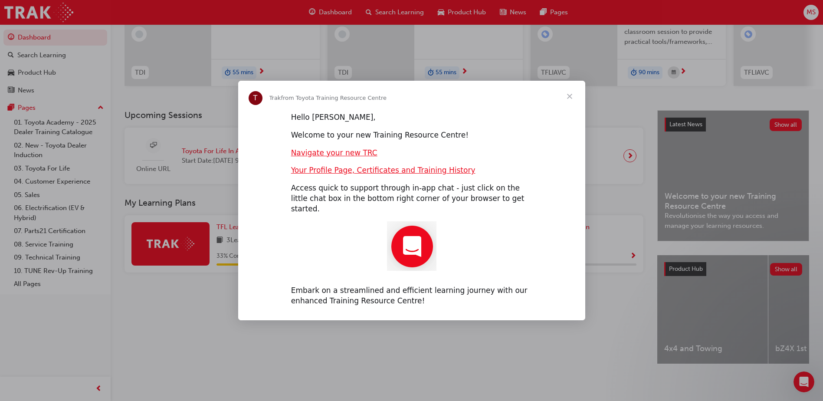 This screenshot has width=823, height=401. Describe the element at coordinates (412, 135) in the screenshot. I see `div: Welcome to your new Training Resource Centre!` at that location.